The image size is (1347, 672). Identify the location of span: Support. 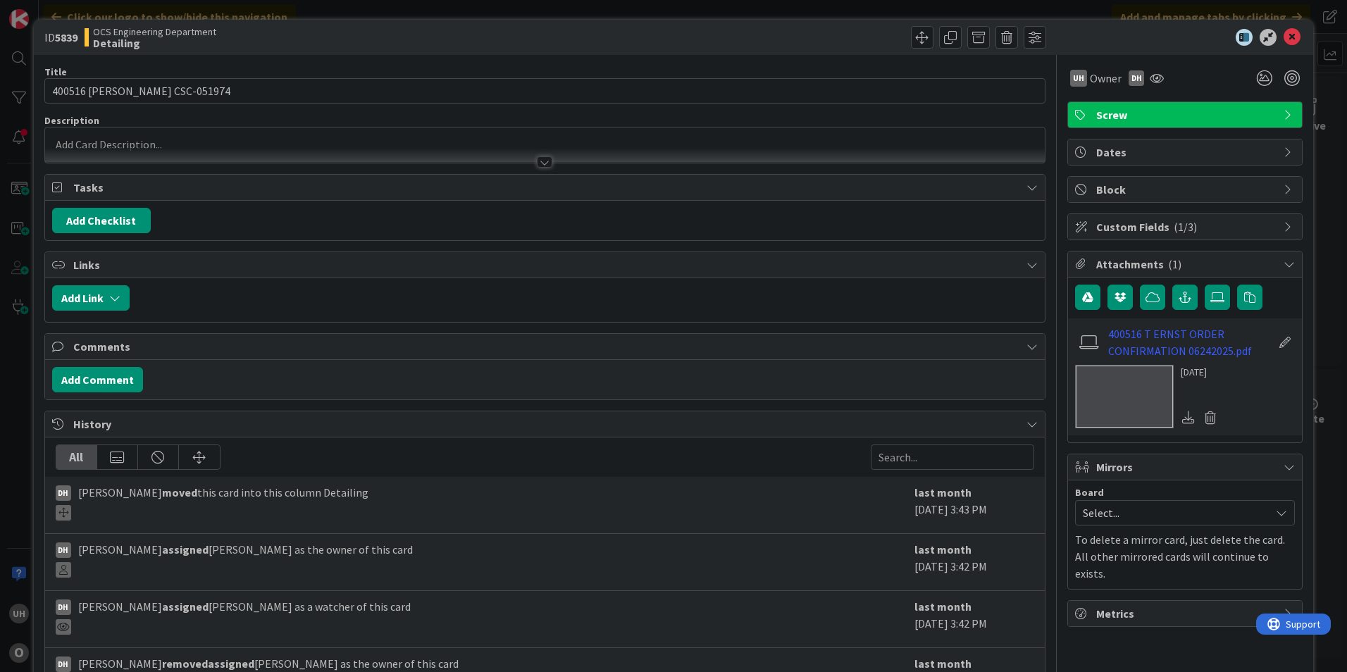
(47, 11).